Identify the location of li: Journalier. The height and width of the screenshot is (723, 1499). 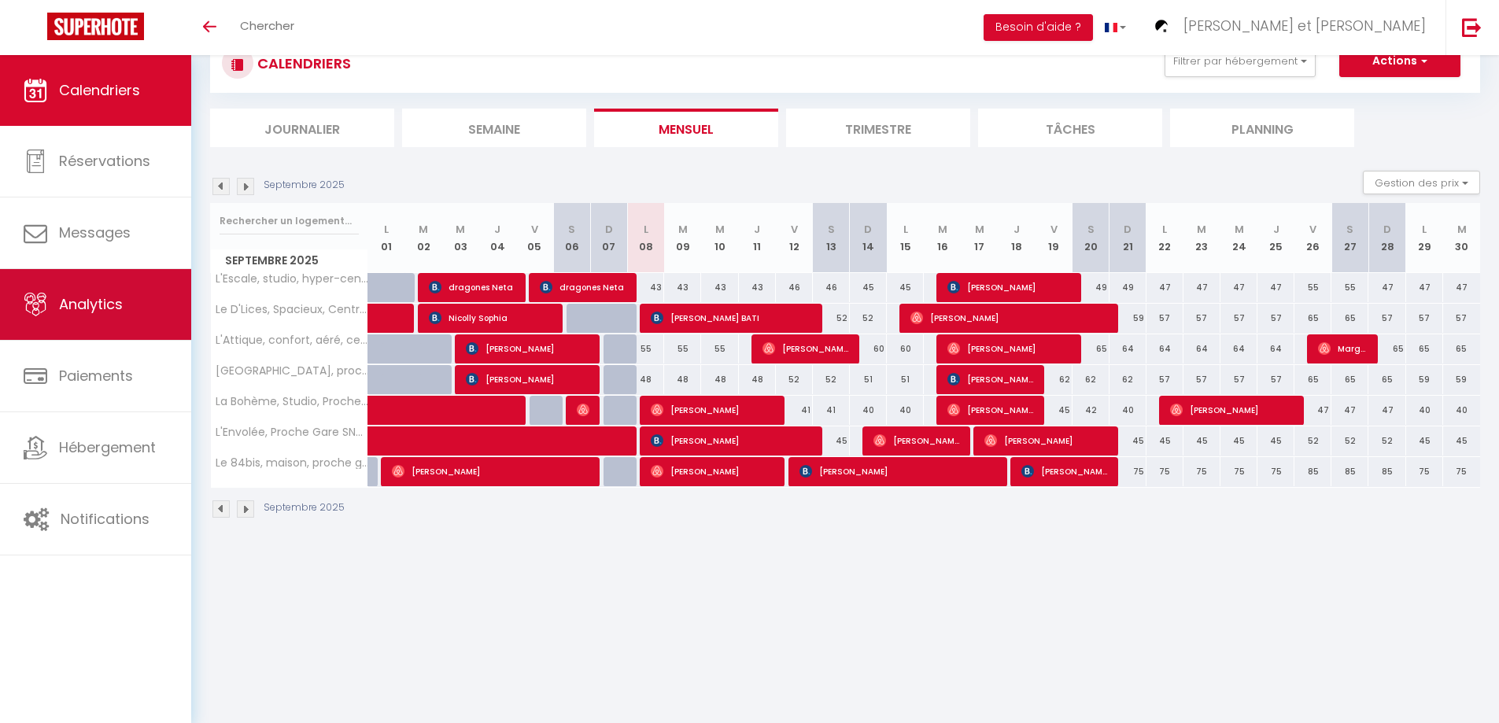
(302, 127).